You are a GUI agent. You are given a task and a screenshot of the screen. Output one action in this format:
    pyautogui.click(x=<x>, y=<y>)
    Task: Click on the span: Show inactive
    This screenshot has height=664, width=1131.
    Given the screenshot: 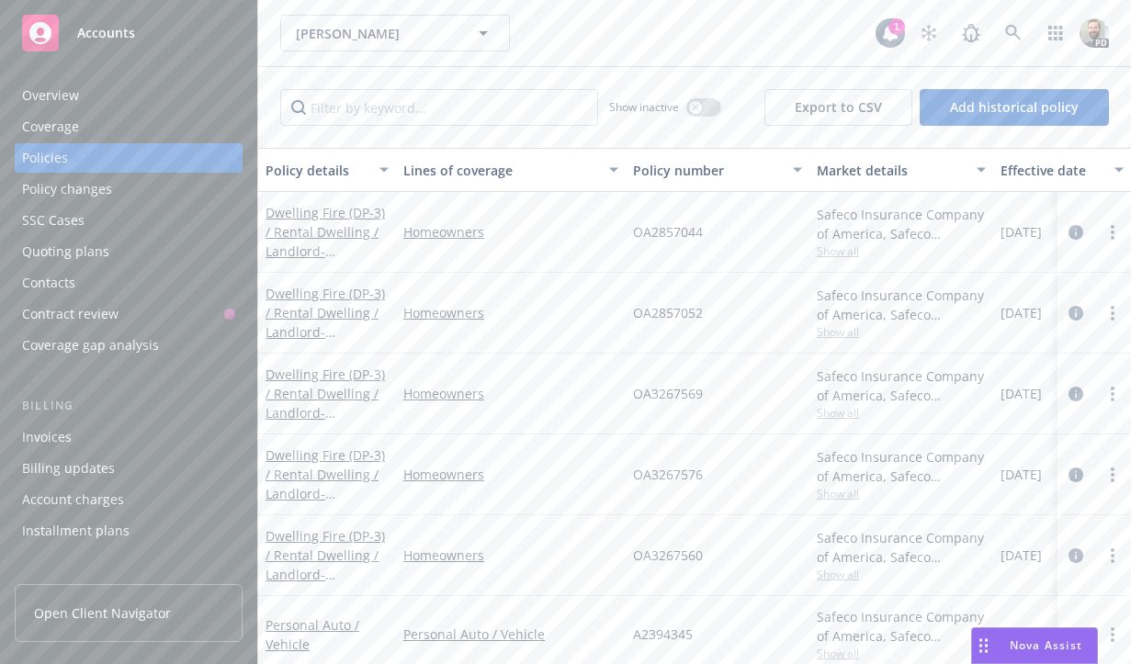 What is the action you would take?
    pyautogui.click(x=644, y=107)
    